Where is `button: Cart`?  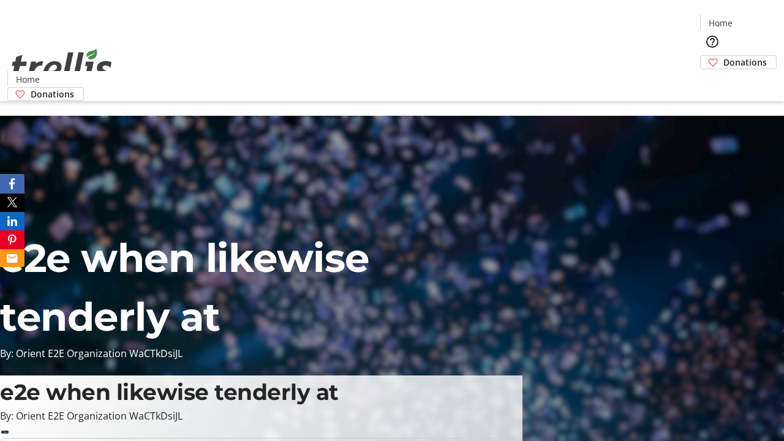 button: Cart is located at coordinates (712, 81).